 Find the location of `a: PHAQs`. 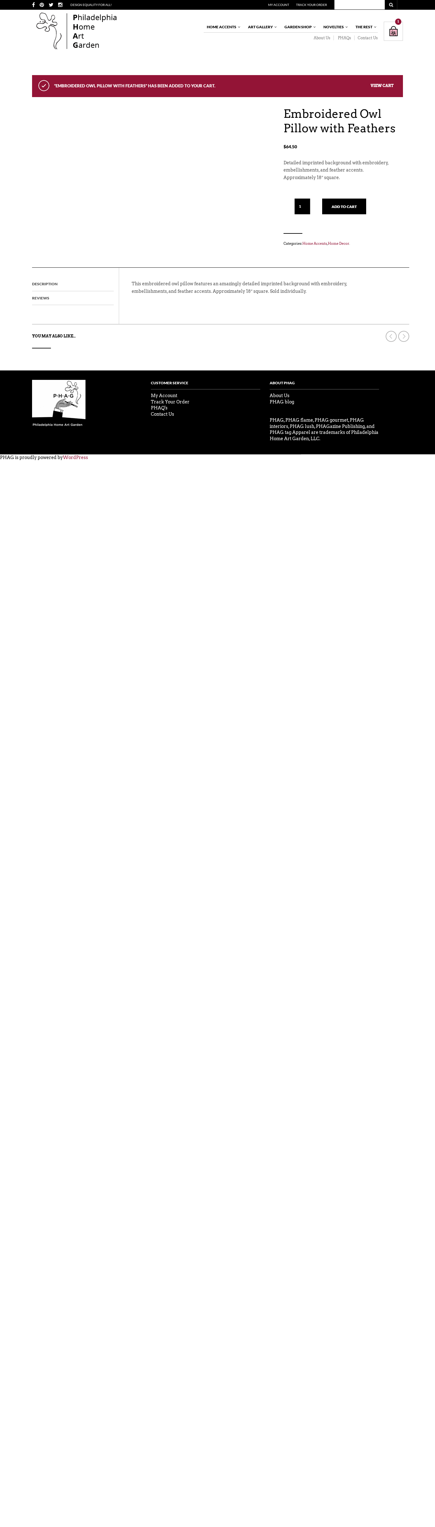

a: PHAQs is located at coordinates (344, 38).